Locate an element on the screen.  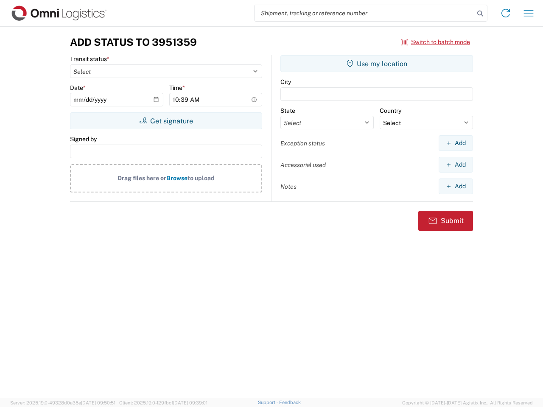
label: Transit status is located at coordinates (90, 59).